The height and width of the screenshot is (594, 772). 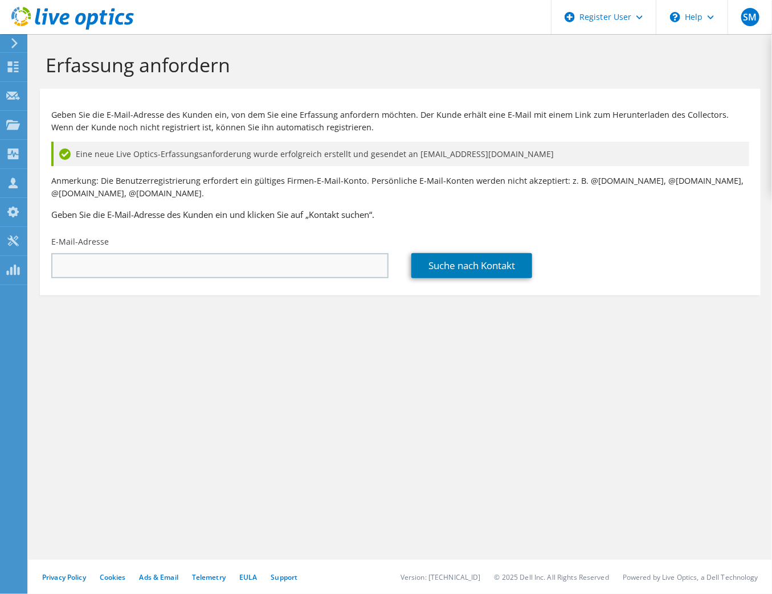 What do you see at coordinates (750, 17) in the screenshot?
I see `span: SM` at bounding box center [750, 17].